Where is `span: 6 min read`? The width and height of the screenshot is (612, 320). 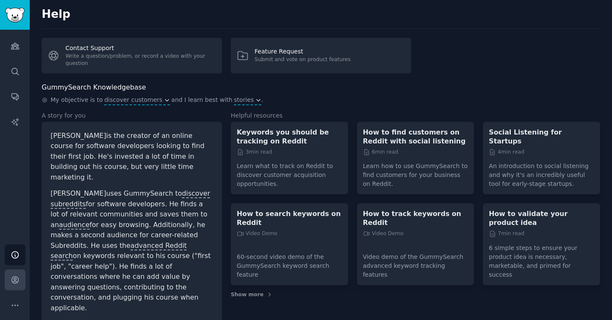
span: 6 min read is located at coordinates (380, 153).